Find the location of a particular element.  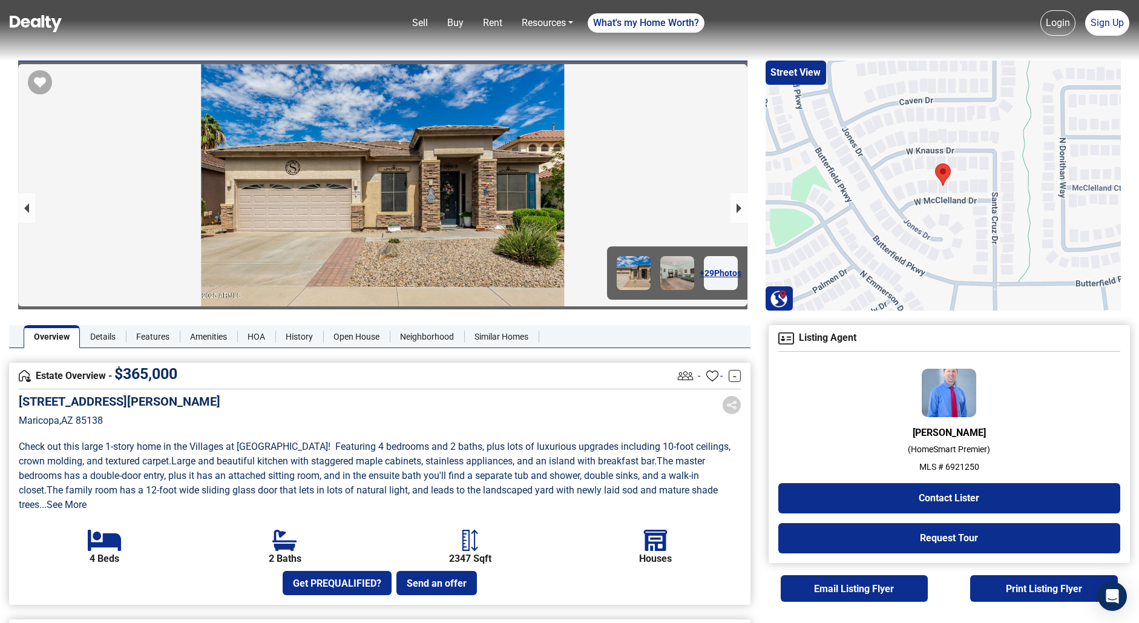

div: Open Intercom Messenger is located at coordinates (1113, 596).